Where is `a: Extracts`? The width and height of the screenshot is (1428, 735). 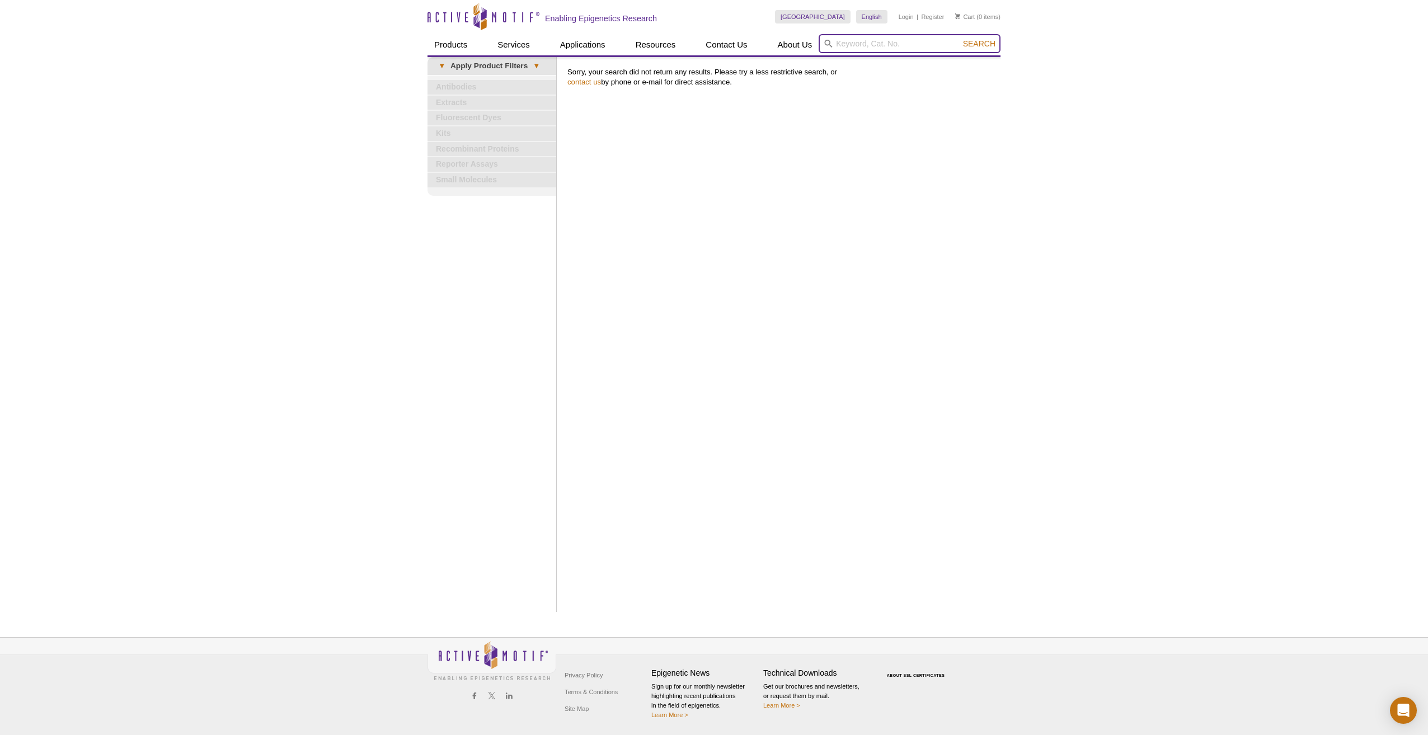 a: Extracts is located at coordinates (492, 103).